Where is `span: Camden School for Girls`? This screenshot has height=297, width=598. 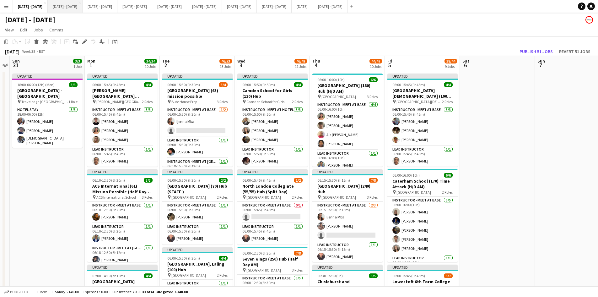 span: Camden School for Girls is located at coordinates (265, 101).